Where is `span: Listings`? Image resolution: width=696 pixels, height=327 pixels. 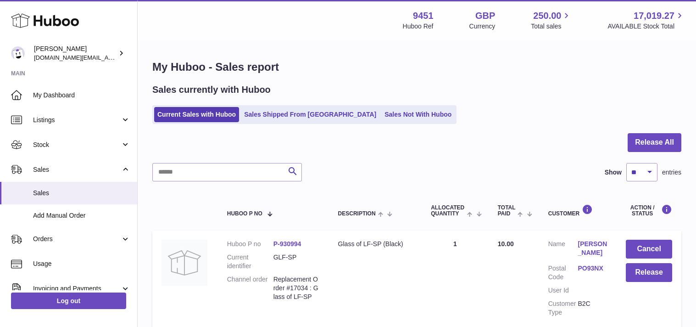
span: Listings is located at coordinates (77, 120).